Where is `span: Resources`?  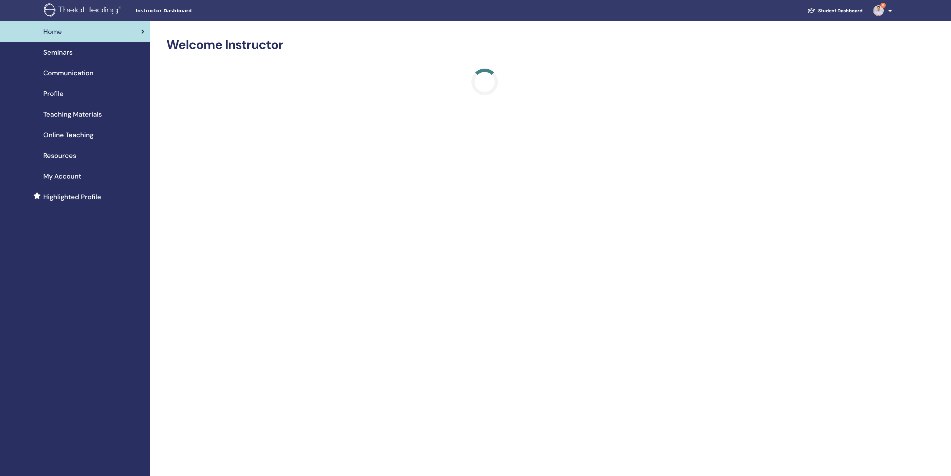
span: Resources is located at coordinates (60, 155).